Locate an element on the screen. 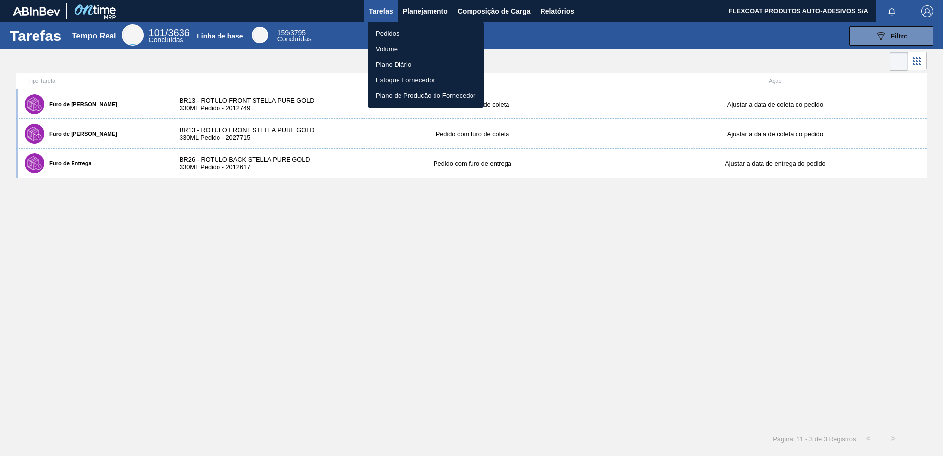 This screenshot has width=943, height=456. li: Pedidos is located at coordinates (426, 34).